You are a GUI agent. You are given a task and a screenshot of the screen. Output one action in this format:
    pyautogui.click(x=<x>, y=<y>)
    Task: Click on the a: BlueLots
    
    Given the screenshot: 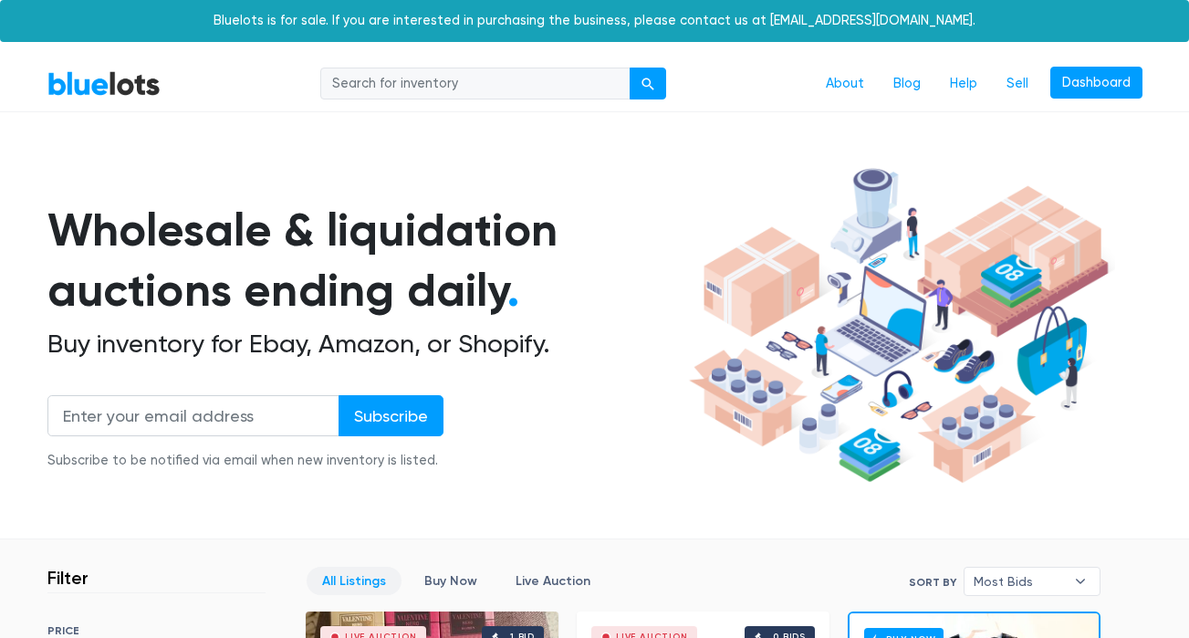 What is the action you would take?
    pyautogui.click(x=104, y=83)
    